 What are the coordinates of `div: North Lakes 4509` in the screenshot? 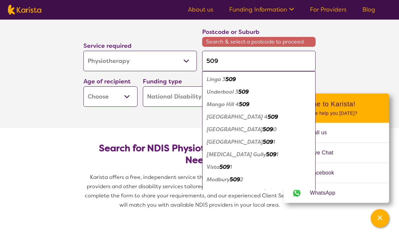 It's located at (259, 117).